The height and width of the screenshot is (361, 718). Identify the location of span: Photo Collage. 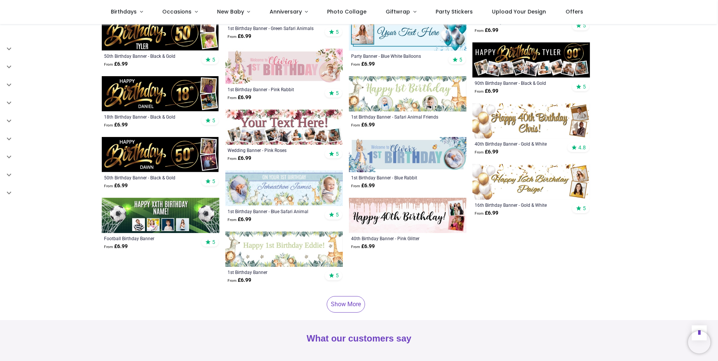
(347, 12).